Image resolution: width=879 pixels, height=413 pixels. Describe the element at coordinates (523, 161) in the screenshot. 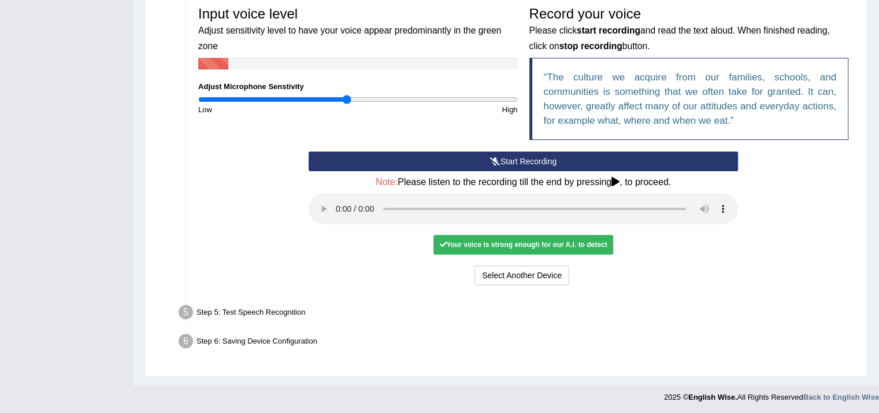

I see `button: Start Recording` at that location.